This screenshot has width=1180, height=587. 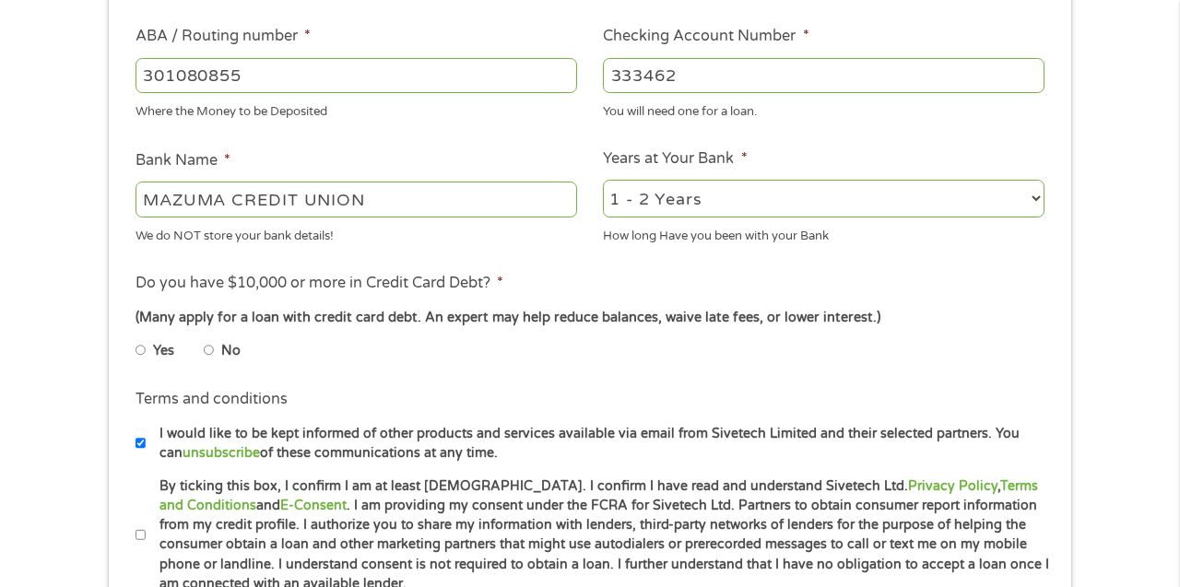 What do you see at coordinates (675, 159) in the screenshot?
I see `label: Years at Your Bank` at bounding box center [675, 159].